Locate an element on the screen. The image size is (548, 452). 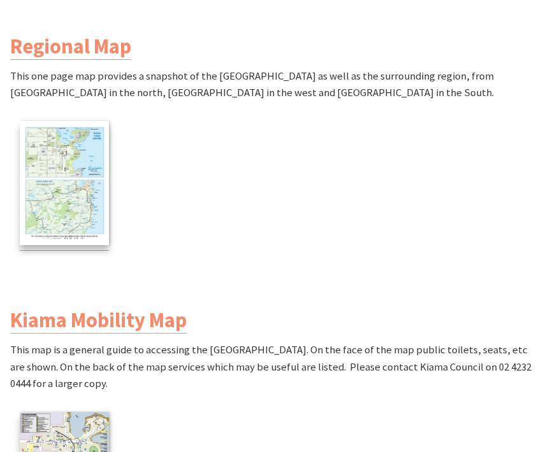
img: Kiama Regional Map is located at coordinates (64, 183).